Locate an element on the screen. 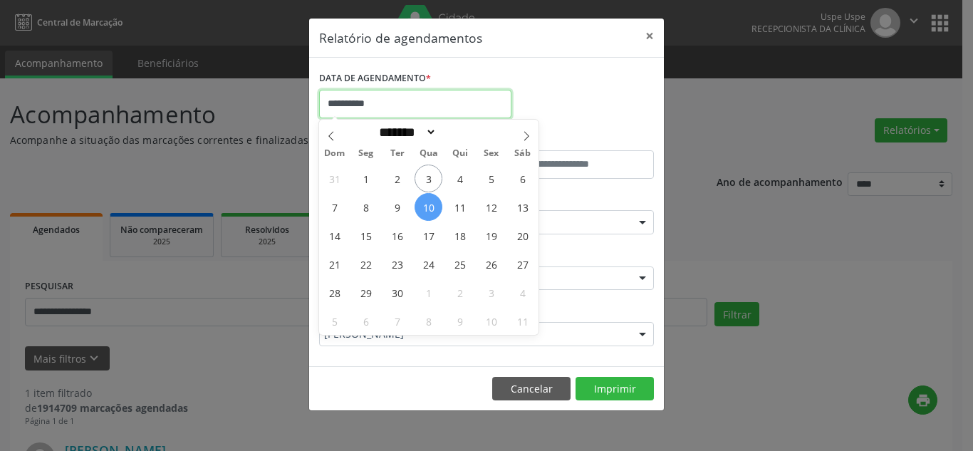  span: Setembro 19, 2025 is located at coordinates (491, 235).